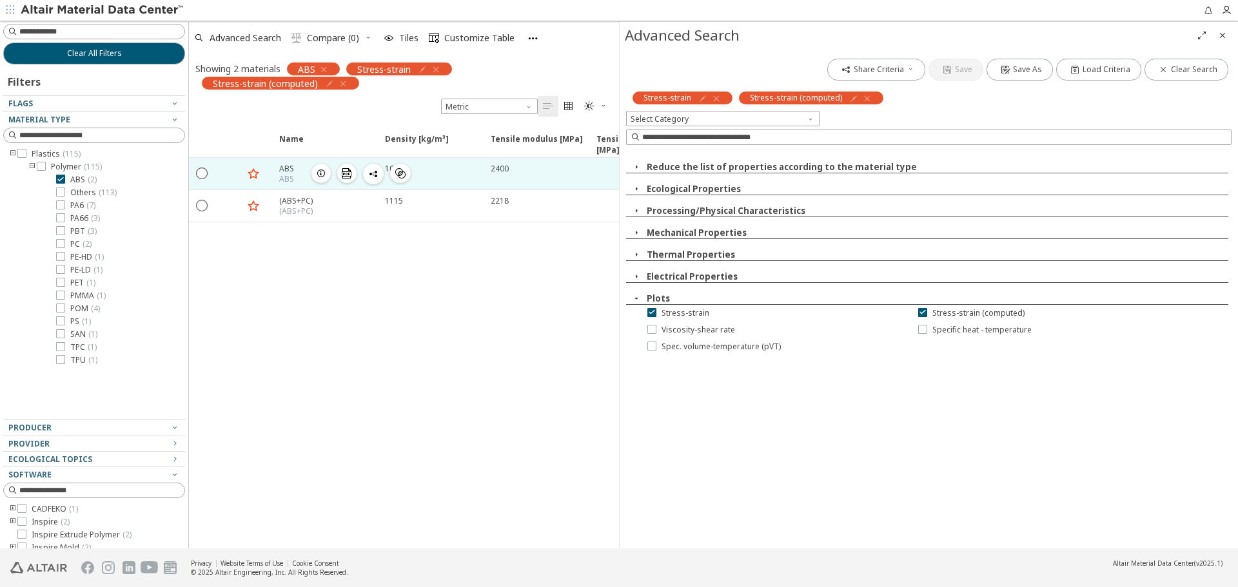 This screenshot has height=587, width=1238. I want to click on span: POM, so click(85, 309).